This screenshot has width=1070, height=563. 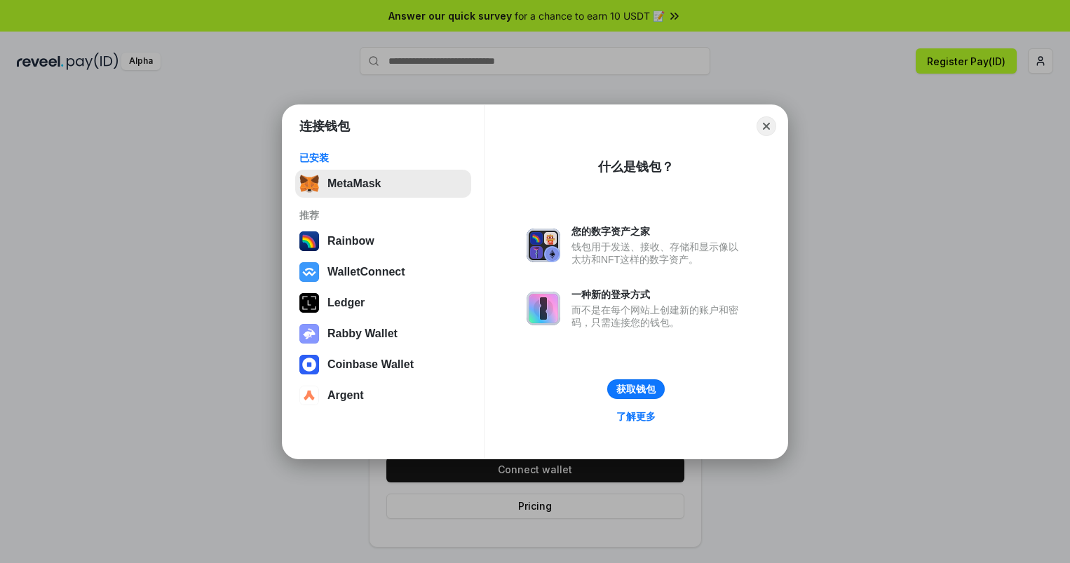 I want to click on div: Ledger, so click(x=346, y=303).